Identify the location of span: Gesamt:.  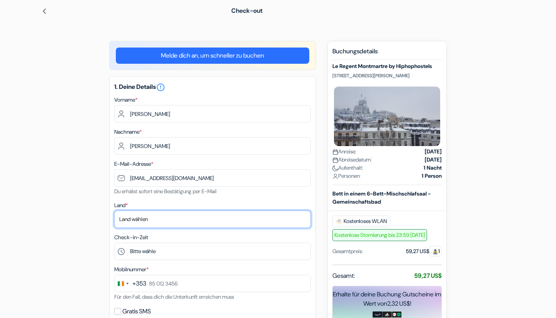
(344, 276).